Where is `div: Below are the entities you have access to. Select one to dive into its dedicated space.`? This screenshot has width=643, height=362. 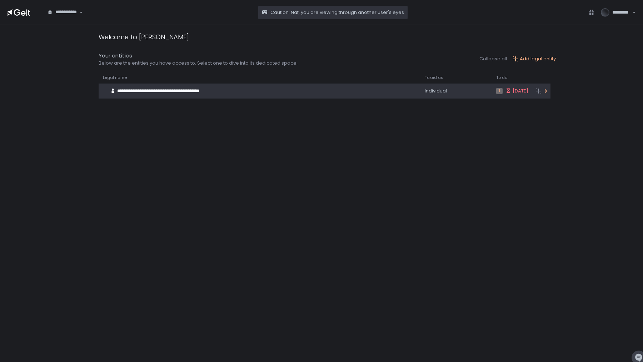 div: Below are the entities you have access to. Select one to dive into its dedicated space. is located at coordinates (198, 63).